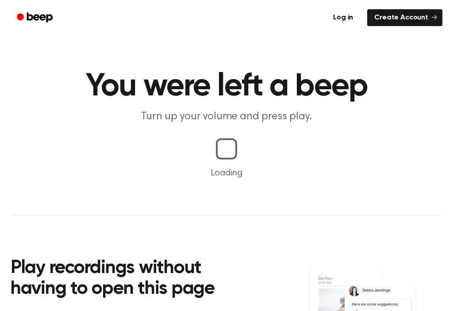  I want to click on a: Beep, so click(35, 18).